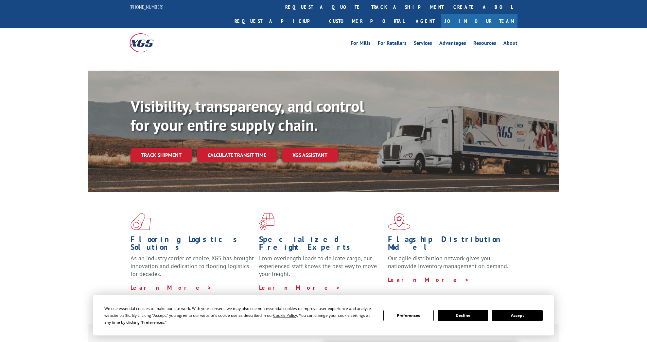 The width and height of the screenshot is (647, 342). Describe the element at coordinates (453, 44) in the screenshot. I see `a: Advantages` at that location.